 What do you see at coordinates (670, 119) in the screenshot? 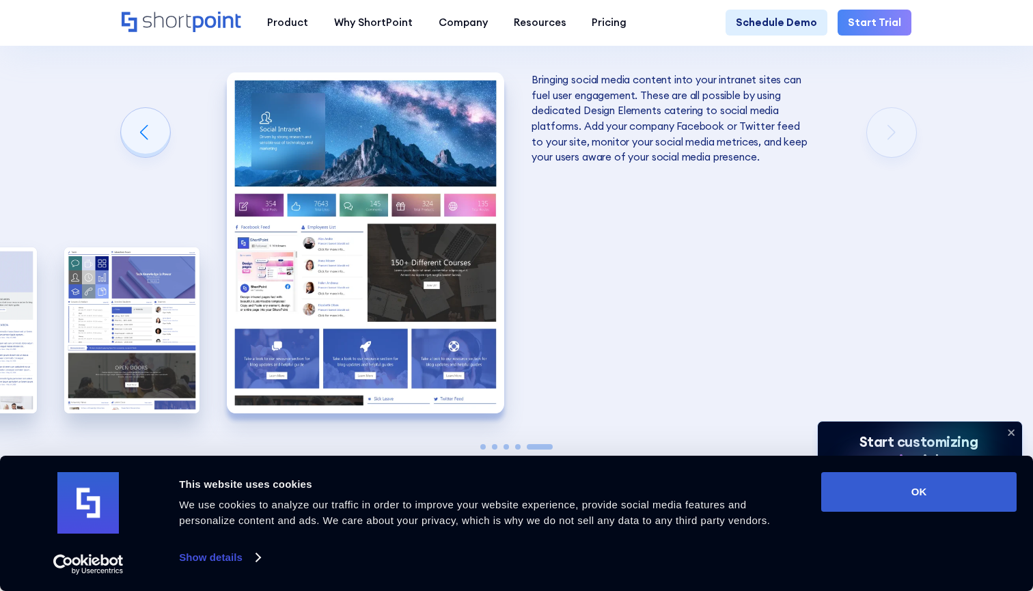
I see `p: Bringing social media content into your intranet sites can fuel user engagement. These are all po...` at bounding box center [670, 119].